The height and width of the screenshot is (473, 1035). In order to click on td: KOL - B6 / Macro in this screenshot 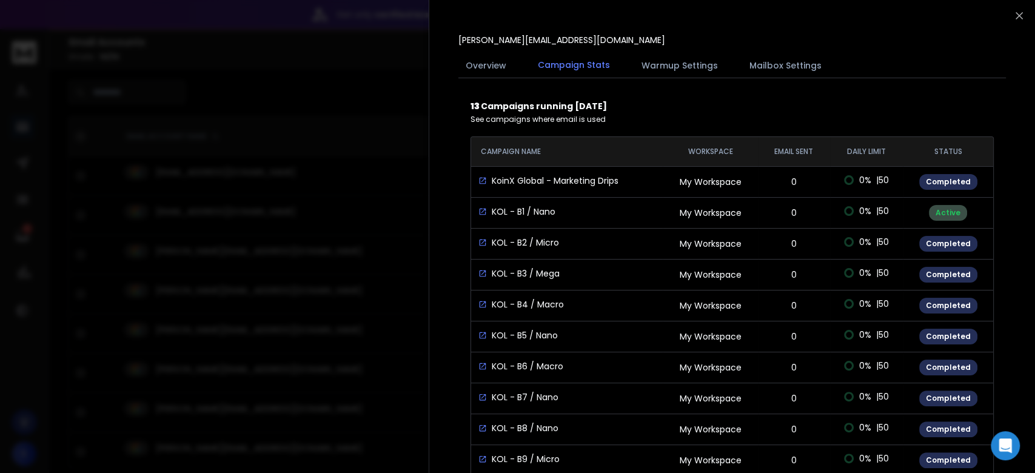, I will do `click(567, 366)`.